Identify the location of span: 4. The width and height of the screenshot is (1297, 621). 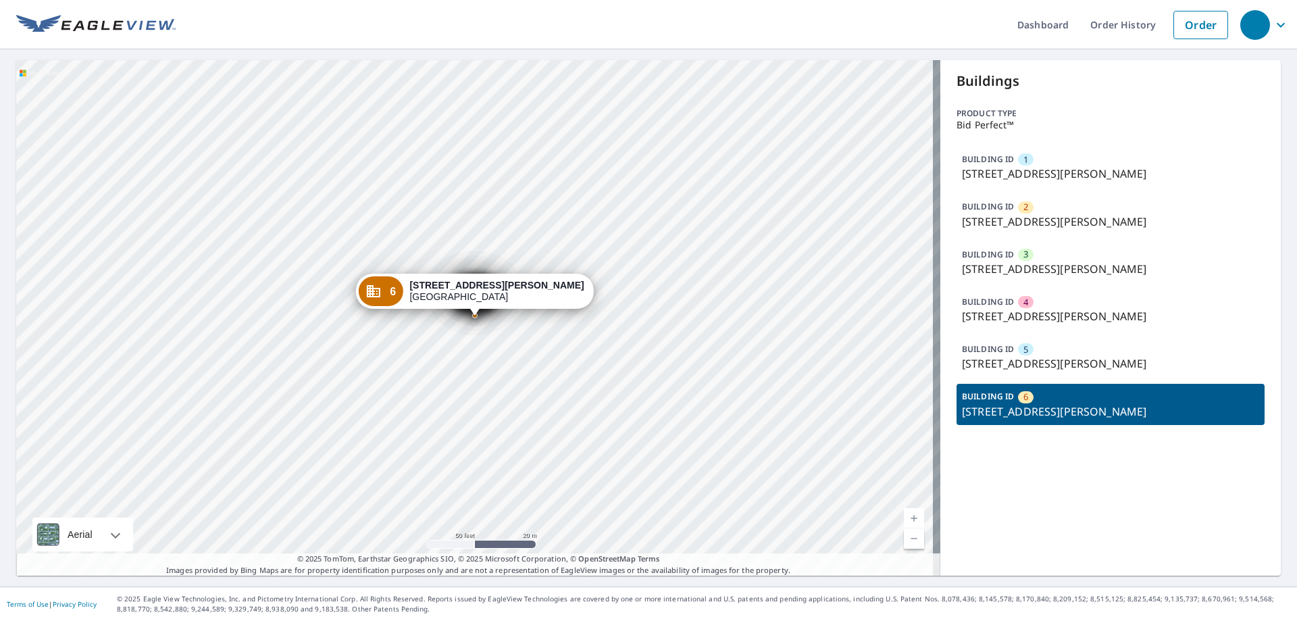
(1025, 302).